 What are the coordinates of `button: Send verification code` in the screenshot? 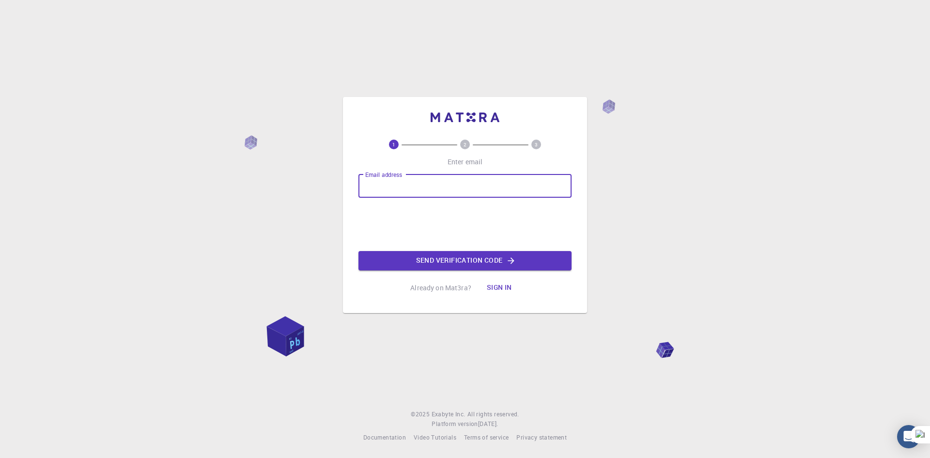 It's located at (465, 261).